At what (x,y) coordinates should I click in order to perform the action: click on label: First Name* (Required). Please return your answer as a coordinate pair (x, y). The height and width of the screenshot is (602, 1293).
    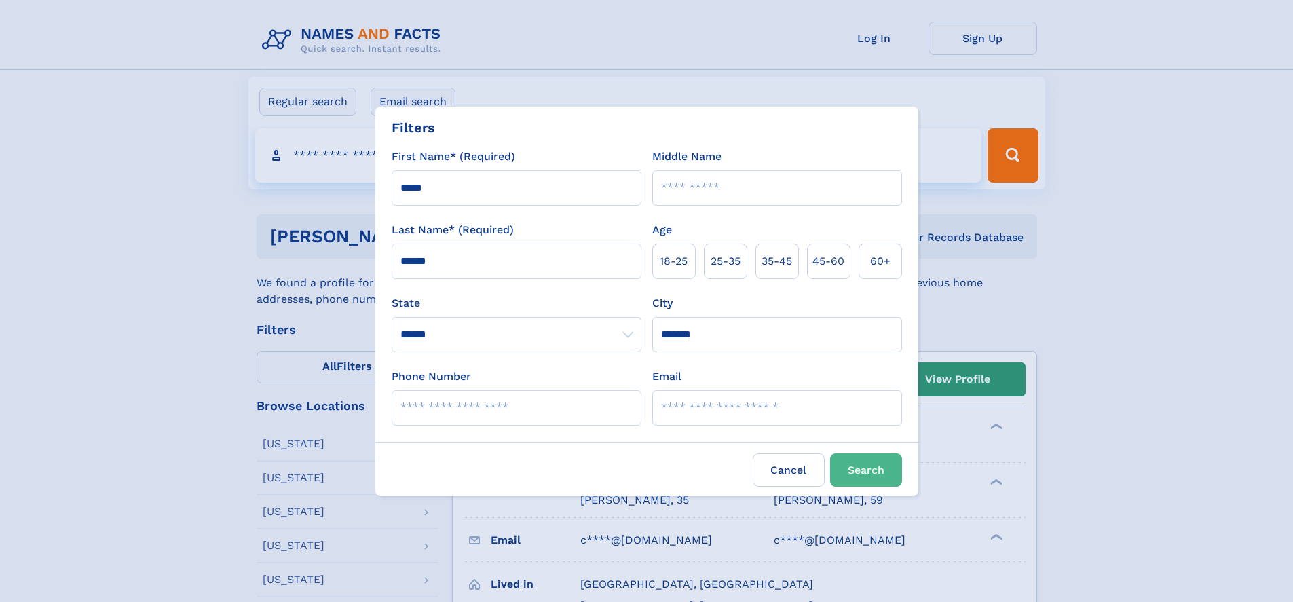
    Looking at the image, I should click on (453, 157).